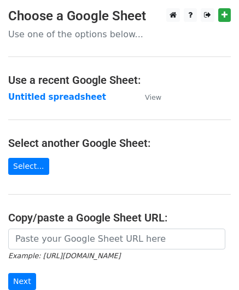 The height and width of the screenshot is (290, 239). What do you see at coordinates (57, 97) in the screenshot?
I see `strong: Untitled spreadsheet` at bounding box center [57, 97].